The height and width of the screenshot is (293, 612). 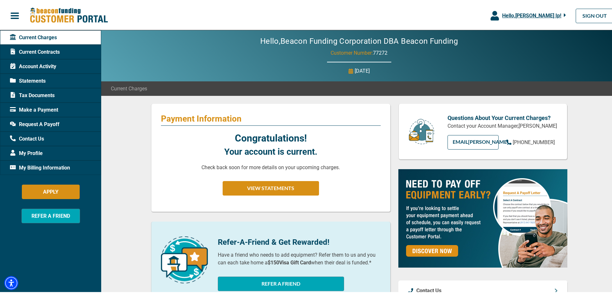 I want to click on img: Beacon Funding Customer Portal Logo, so click(x=69, y=14).